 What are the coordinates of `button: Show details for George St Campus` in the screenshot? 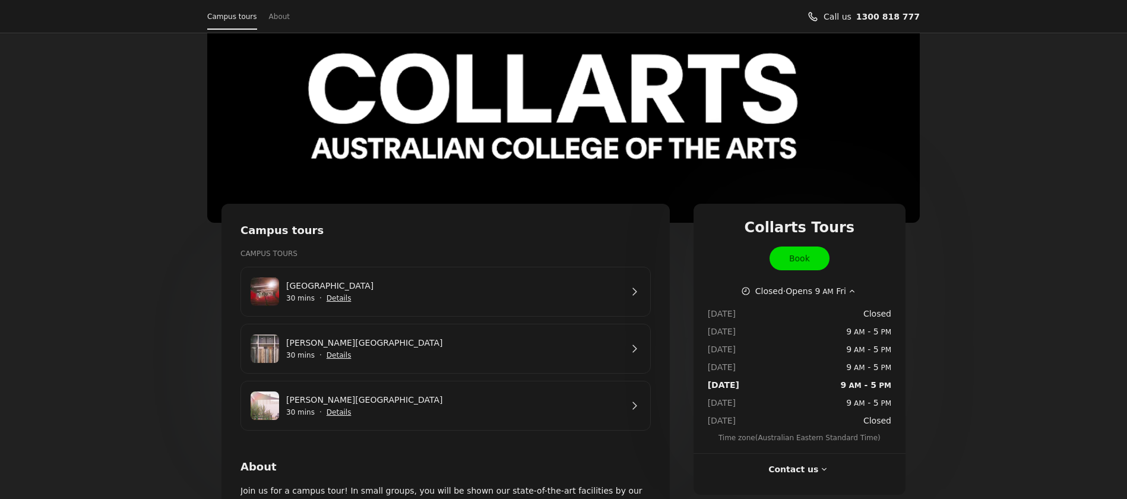 It's located at (339, 412).